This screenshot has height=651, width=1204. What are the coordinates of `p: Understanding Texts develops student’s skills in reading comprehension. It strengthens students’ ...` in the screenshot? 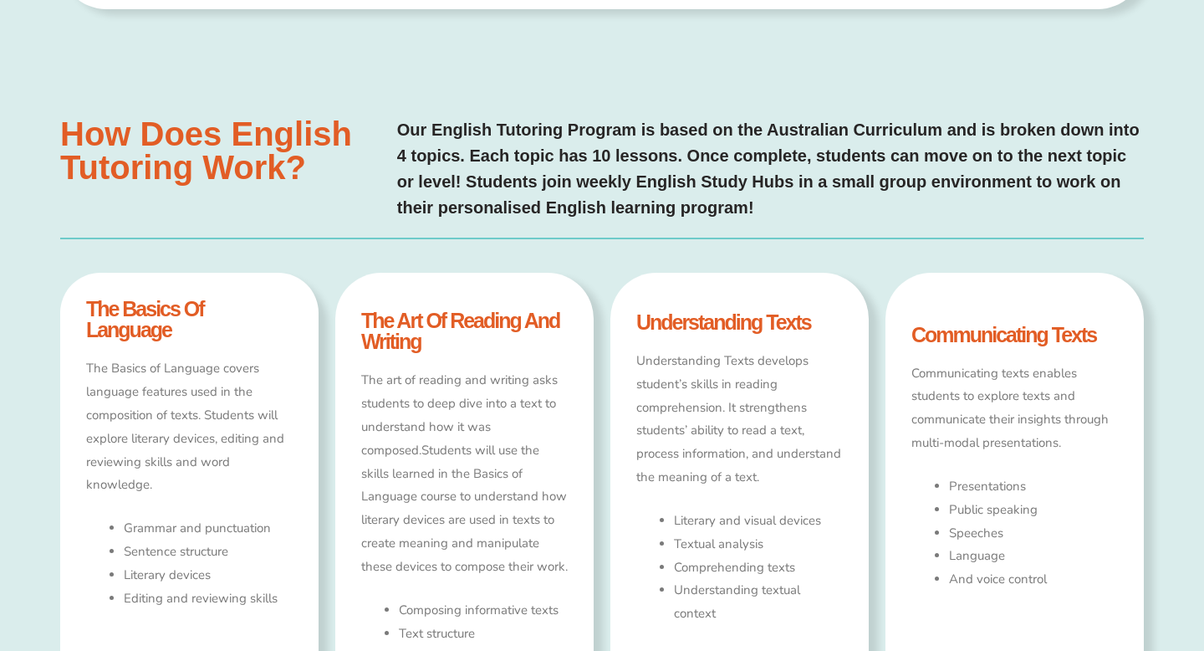 It's located at (739, 419).